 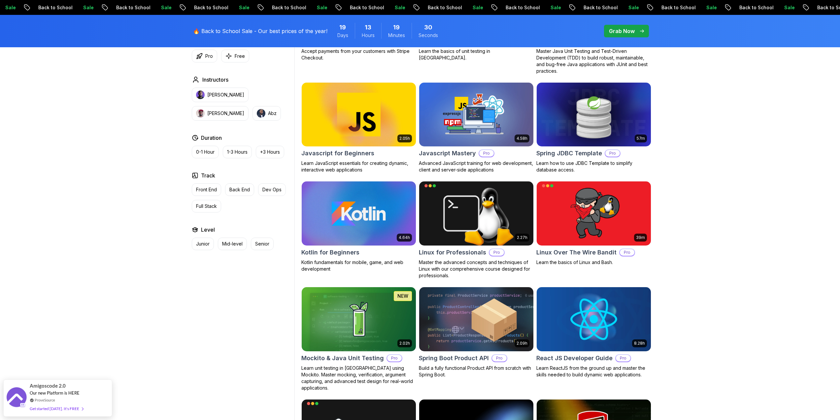 I want to click on p: Grab Now, so click(x=622, y=31).